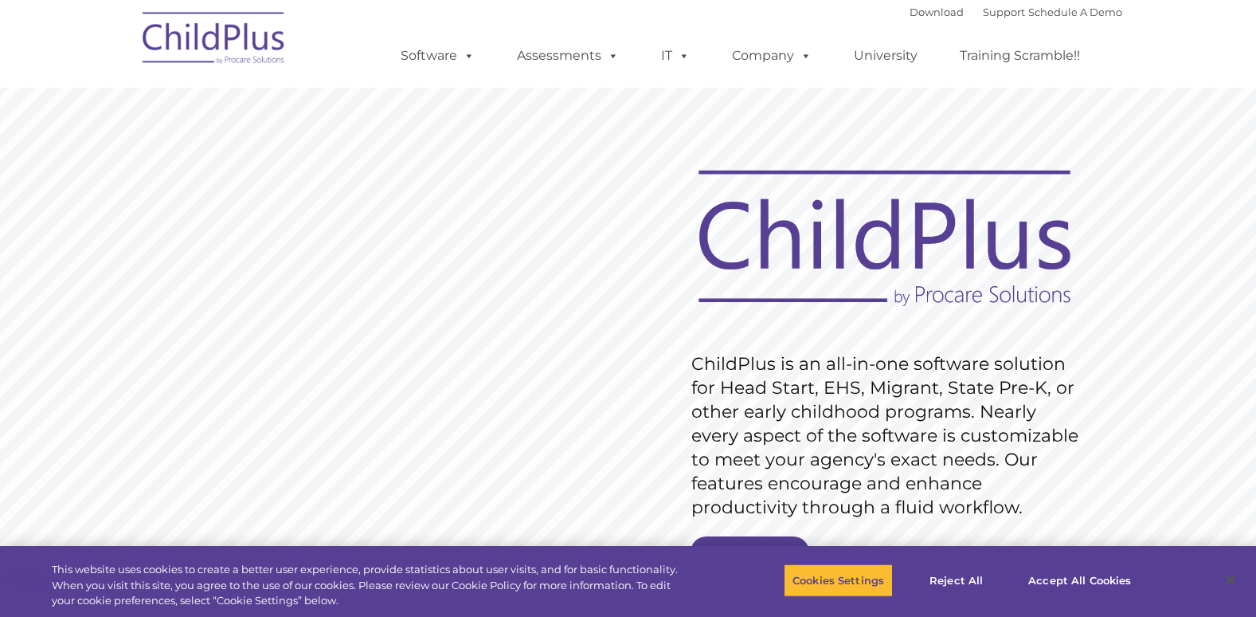 This screenshot has height=617, width=1256. I want to click on a: Support, so click(1004, 12).